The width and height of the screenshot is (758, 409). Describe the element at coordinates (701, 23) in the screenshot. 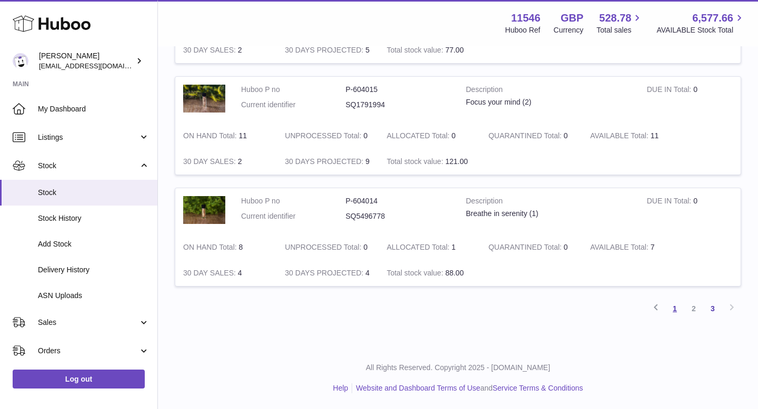

I see `a: 6,577.66 AVAILABLE Stock Total` at that location.